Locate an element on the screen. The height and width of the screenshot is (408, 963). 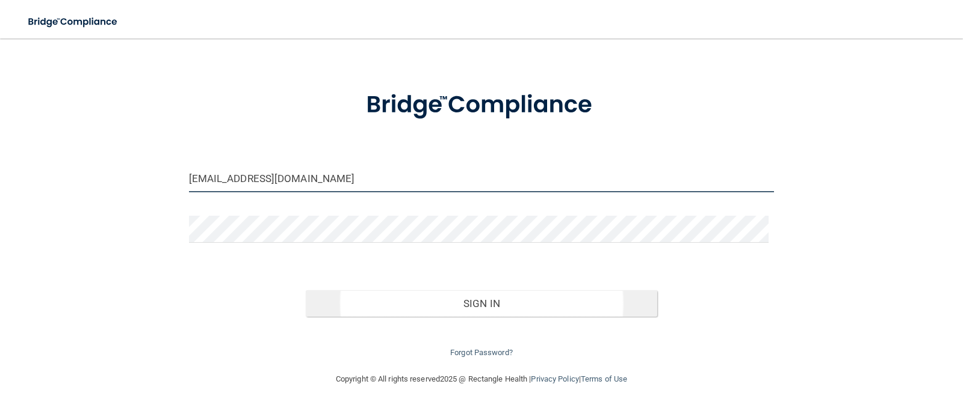
a: Forgot Password? is located at coordinates (481, 353).